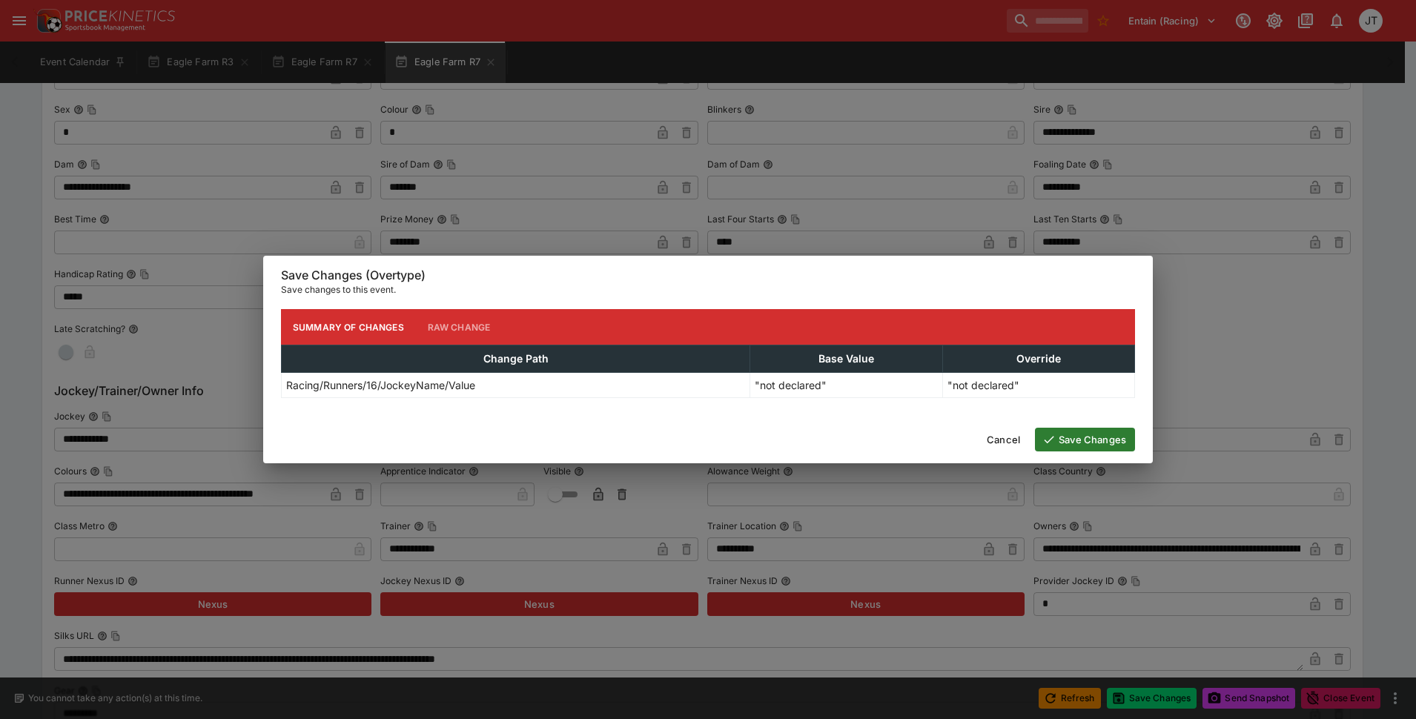  Describe the element at coordinates (516, 359) in the screenshot. I see `th: Change Path` at that location.